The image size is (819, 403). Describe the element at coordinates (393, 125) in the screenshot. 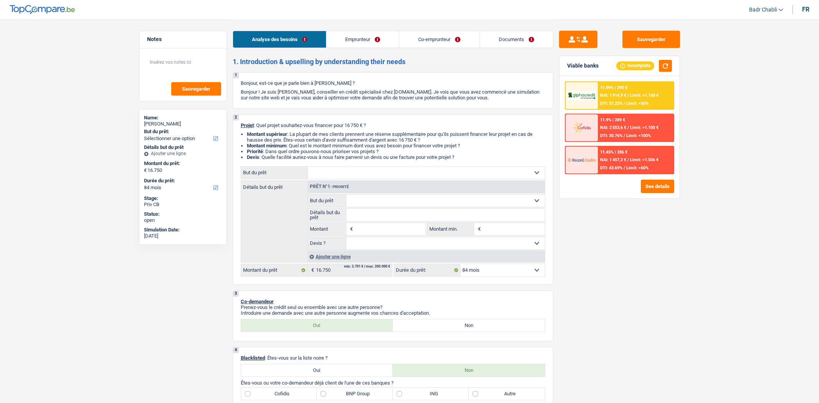

I see `p: : Quel projet souhaitez-vous financer pour 16 750 € ?` at that location.